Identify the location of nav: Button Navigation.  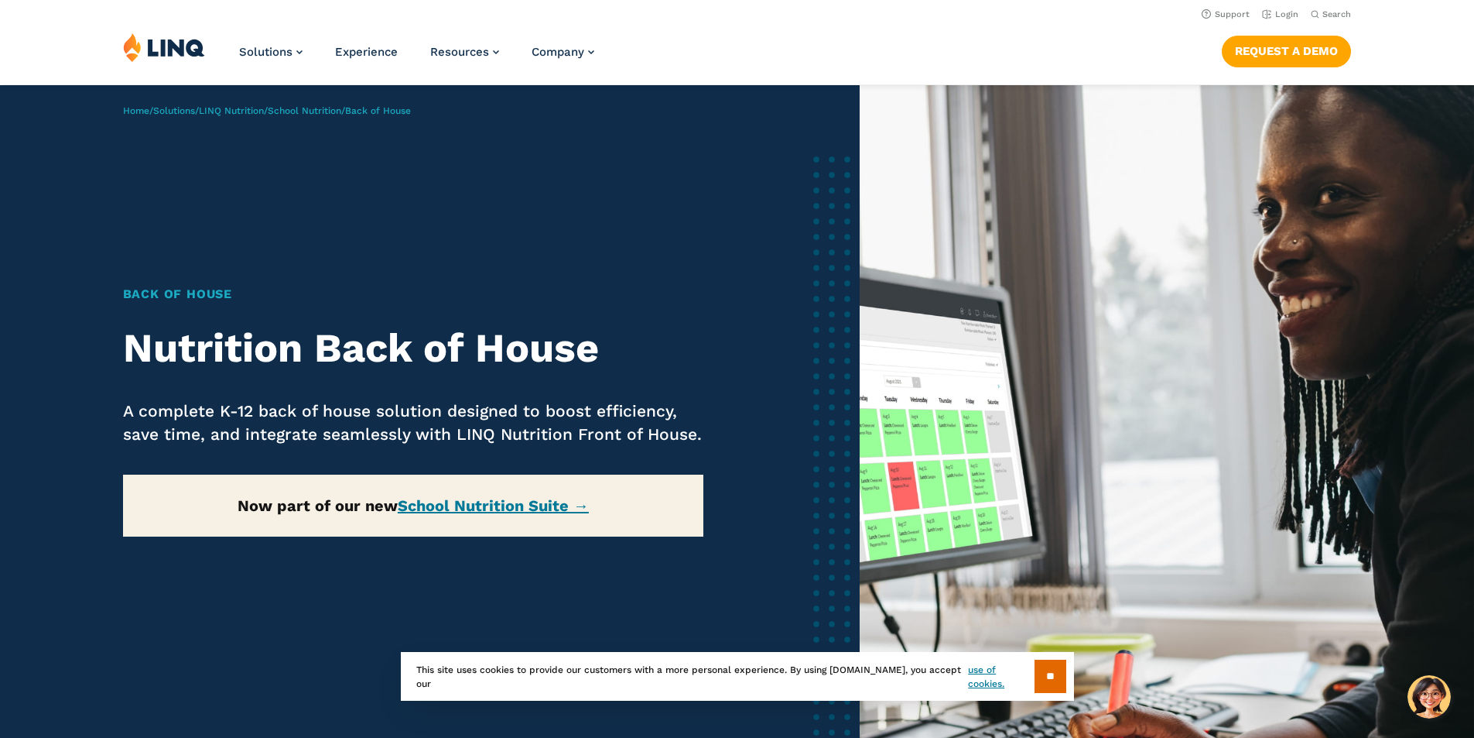
(1286, 50).